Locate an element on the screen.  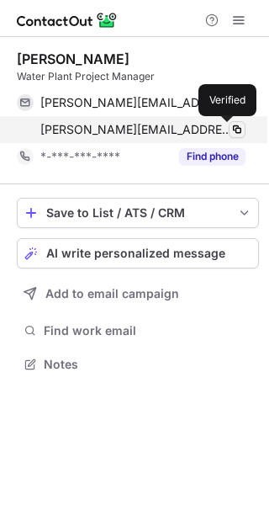
button: AI write personalized message is located at coordinates (138, 253).